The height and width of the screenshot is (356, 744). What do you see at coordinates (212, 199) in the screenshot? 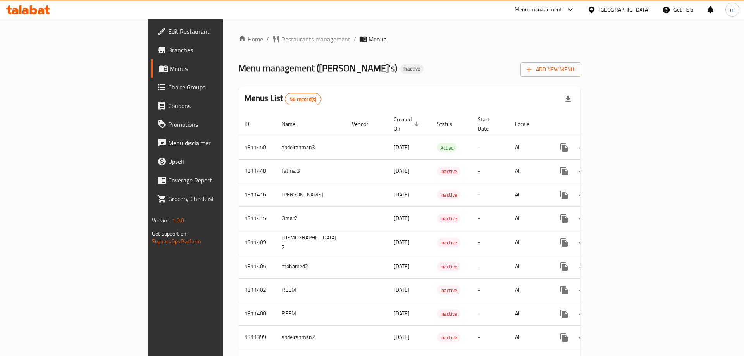
I see `a: Grocery Checklist` at bounding box center [212, 199].